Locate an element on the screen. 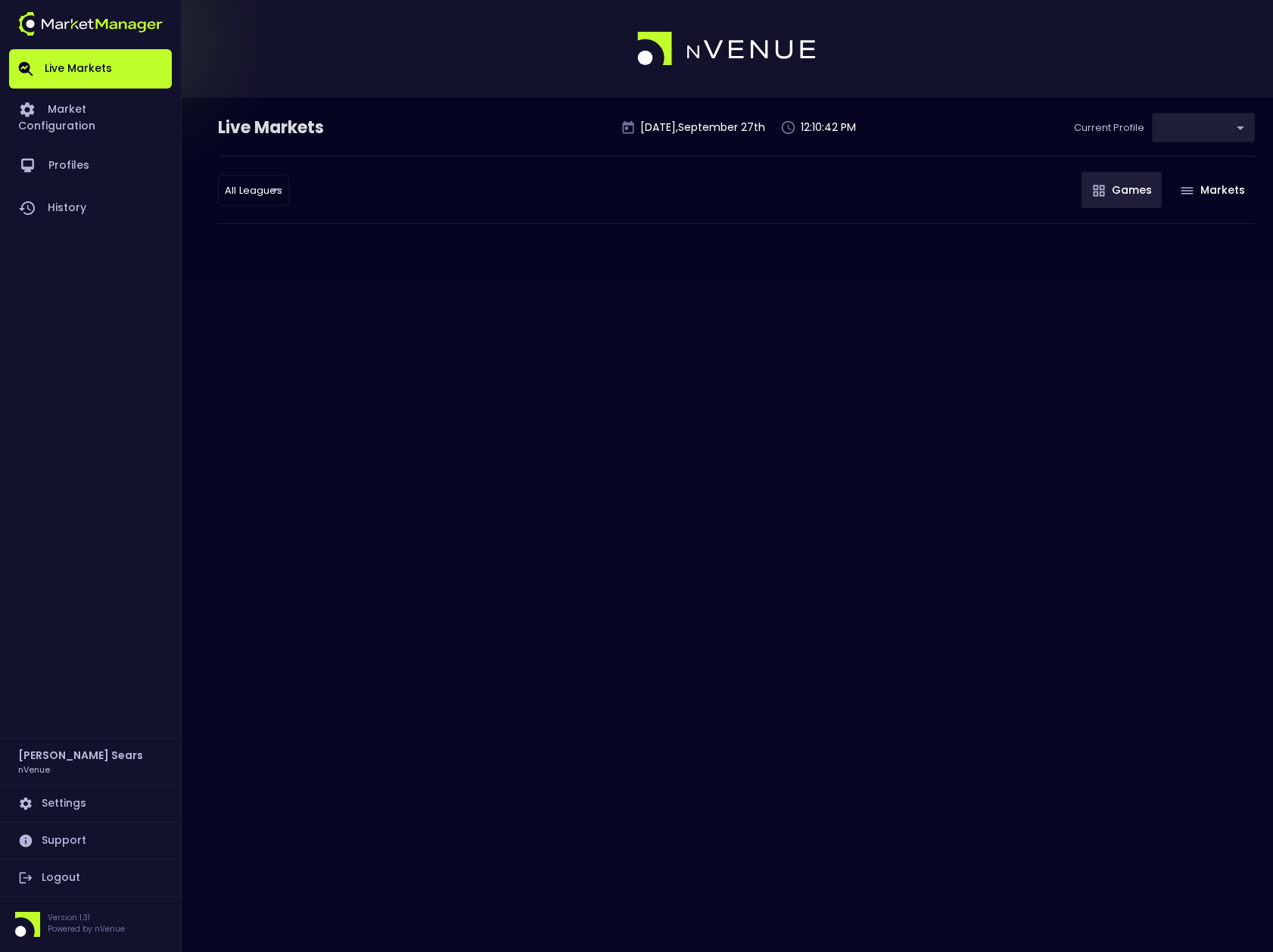 The image size is (1273, 952). p: Powered by nVenue is located at coordinates (86, 928).